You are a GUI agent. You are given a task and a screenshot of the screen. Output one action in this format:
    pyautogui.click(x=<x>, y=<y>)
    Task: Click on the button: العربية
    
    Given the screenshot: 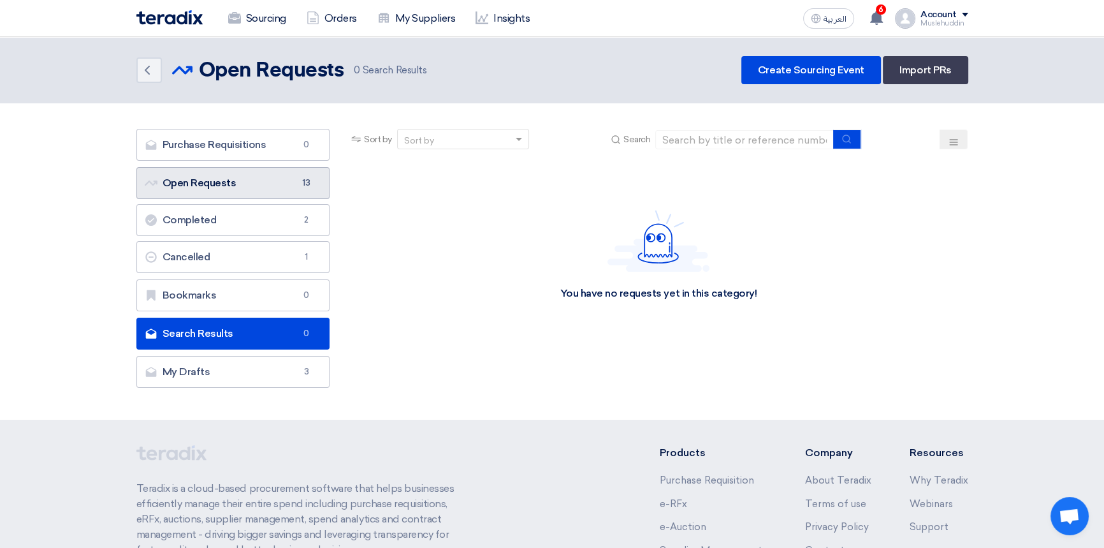 What is the action you would take?
    pyautogui.click(x=829, y=18)
    